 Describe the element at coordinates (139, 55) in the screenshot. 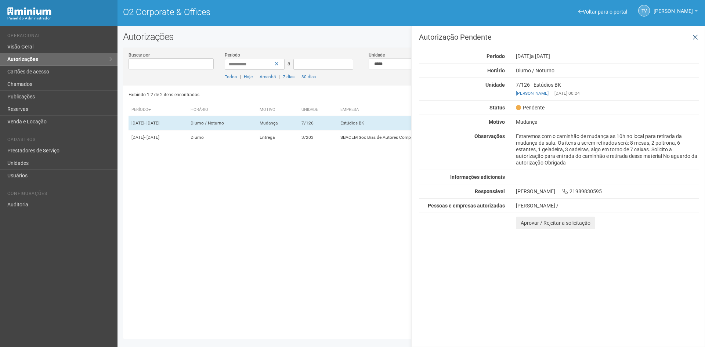

I see `label: Buscar por` at that location.